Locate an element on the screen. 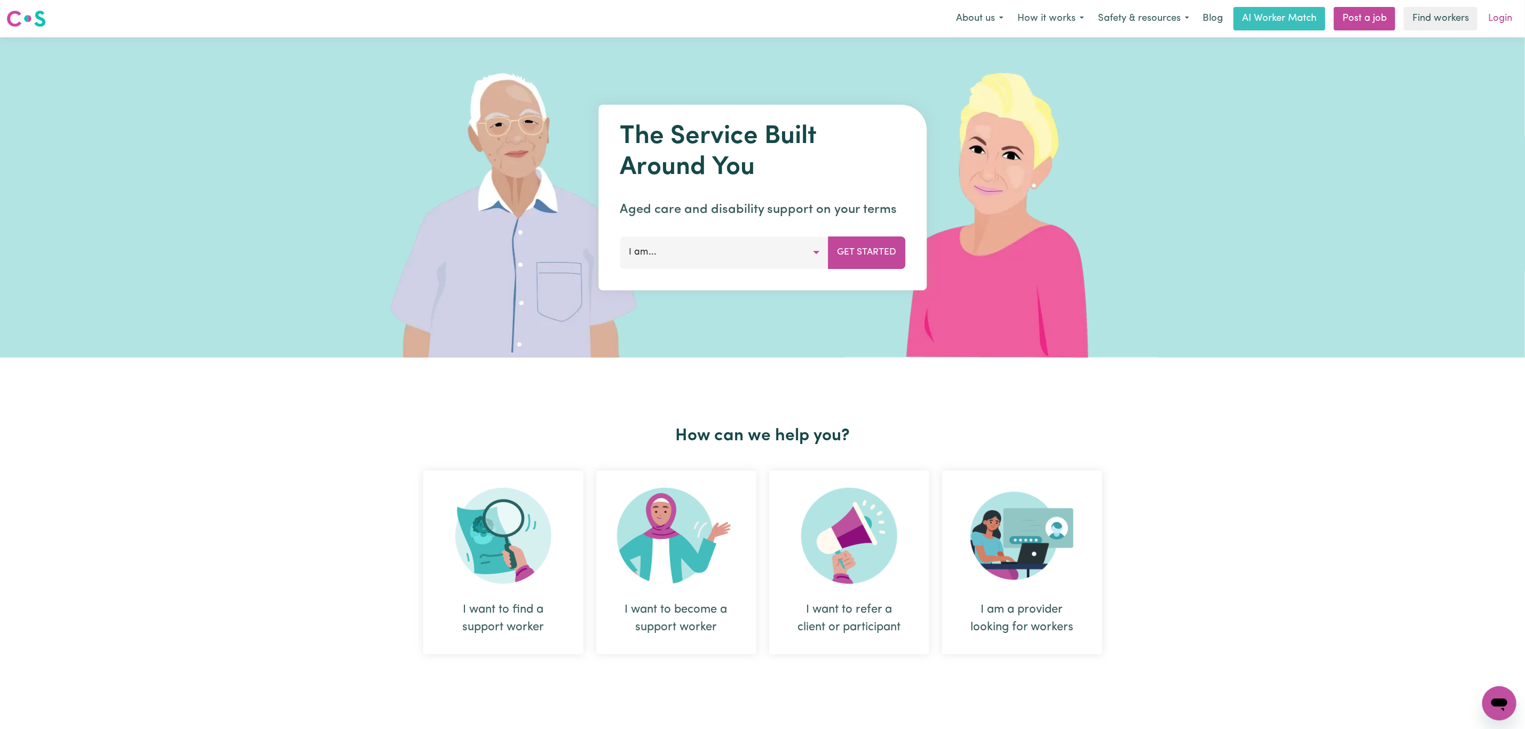 The image size is (1525, 729). a: Blog is located at coordinates (1213, 19).